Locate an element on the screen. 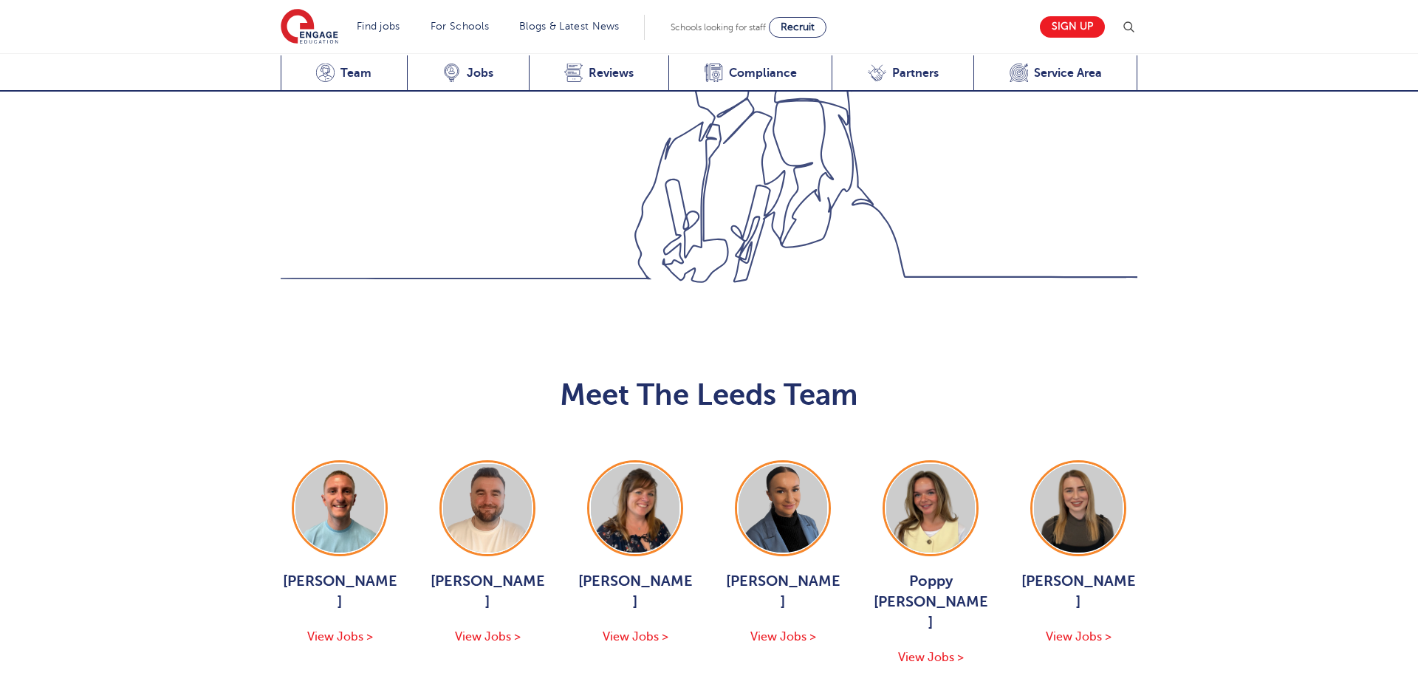 The height and width of the screenshot is (673, 1418). a: Team is located at coordinates (344, 73).